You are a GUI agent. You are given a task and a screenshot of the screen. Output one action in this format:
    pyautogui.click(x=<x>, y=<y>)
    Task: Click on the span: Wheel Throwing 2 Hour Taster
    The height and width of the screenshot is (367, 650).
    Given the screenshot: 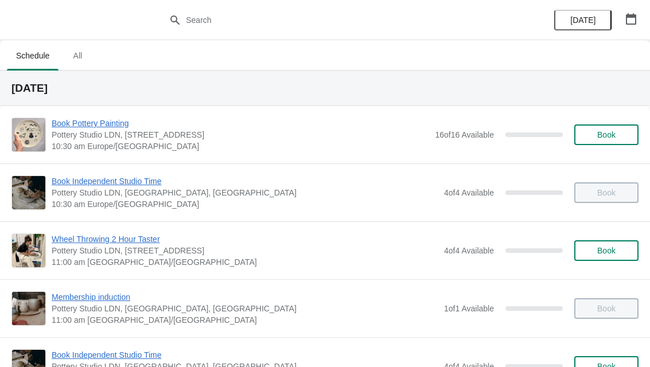 What is the action you would take?
    pyautogui.click(x=245, y=239)
    